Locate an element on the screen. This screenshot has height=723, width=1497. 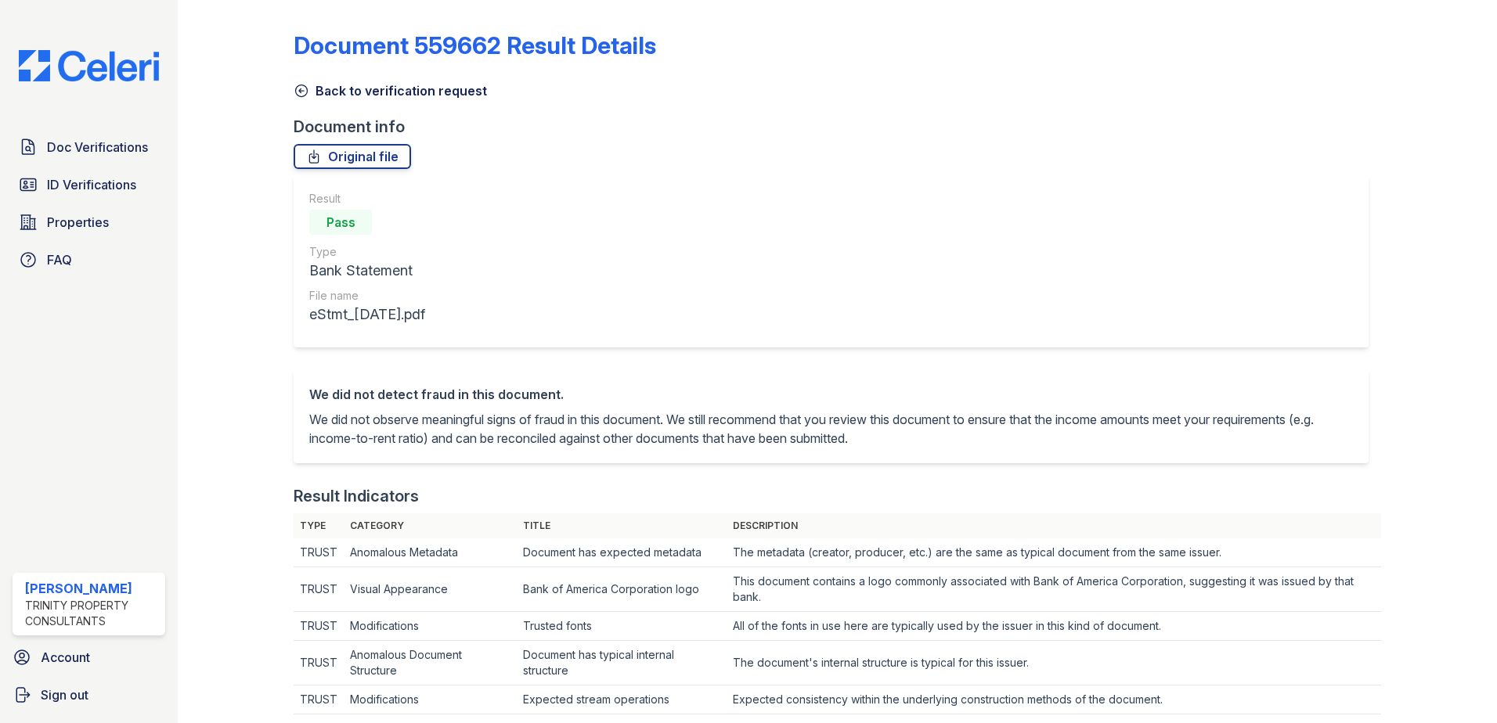
div: File name is located at coordinates (367, 296).